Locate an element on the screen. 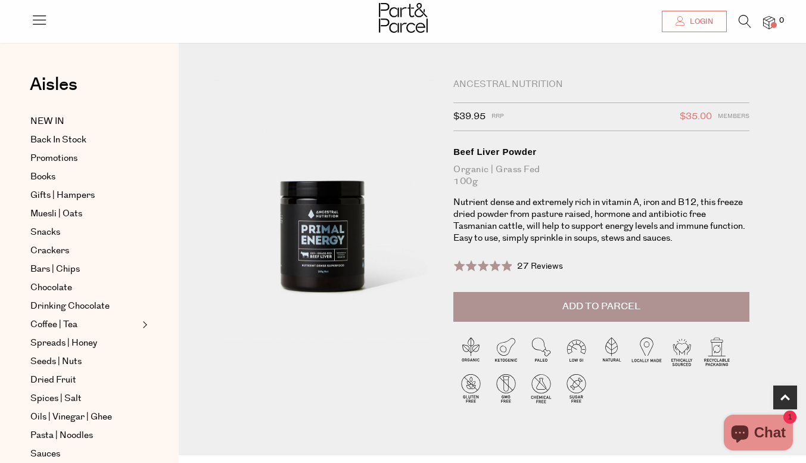 The image size is (806, 463). span: Pasta | Noodles is located at coordinates (61, 435).